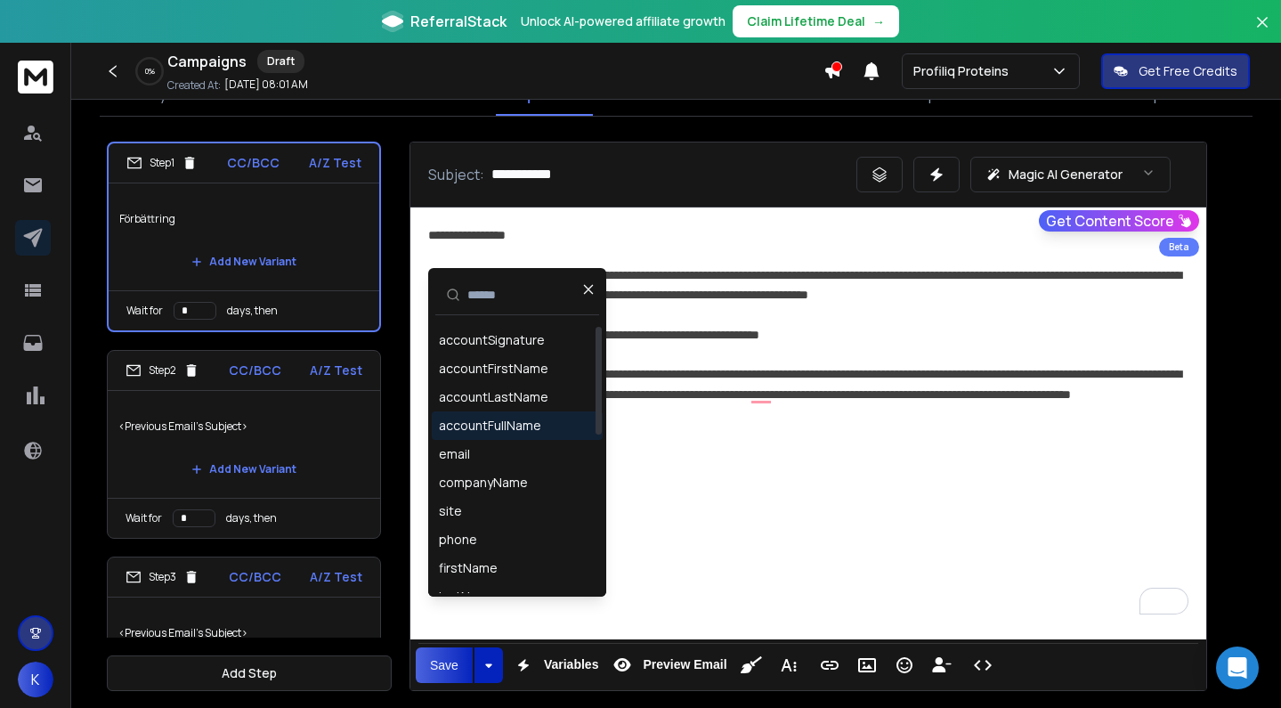 Image resolution: width=1281 pixels, height=708 pixels. Describe the element at coordinates (867, 665) in the screenshot. I see `button: Insert Image (⌘P)` at that location.